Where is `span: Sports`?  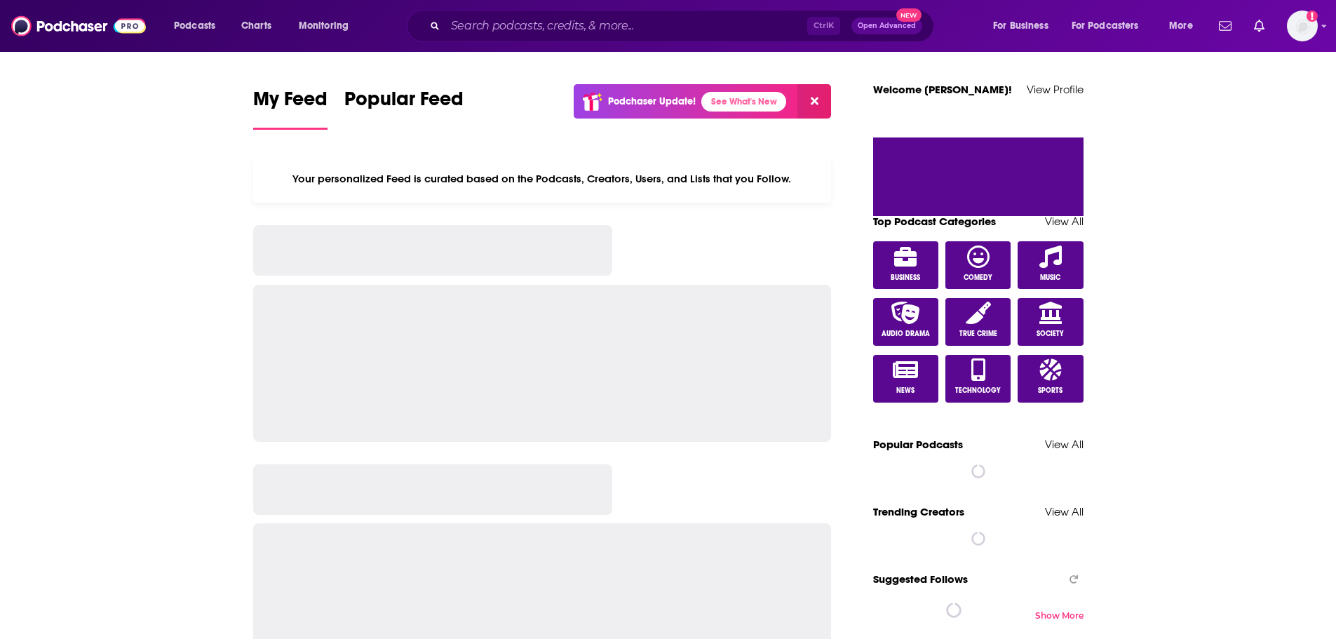 span: Sports is located at coordinates (1050, 391).